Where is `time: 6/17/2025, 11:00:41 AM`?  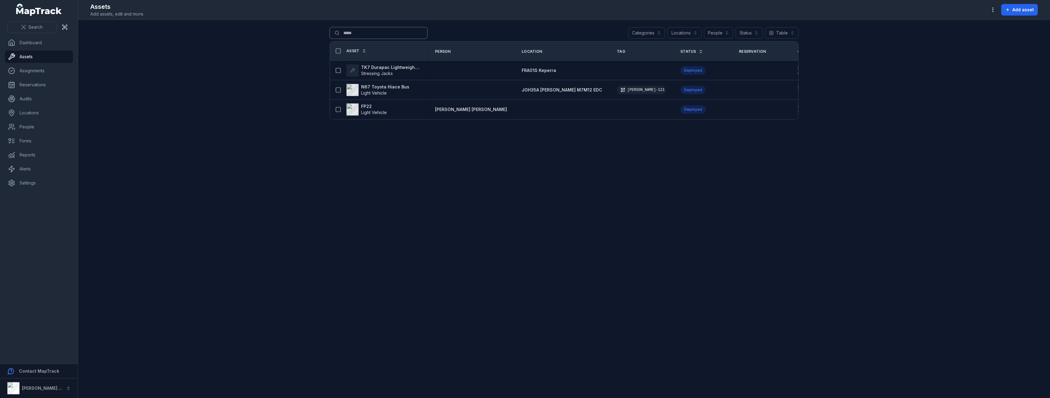
time: 6/17/2025, 11:00:41 AM is located at coordinates (805, 90).